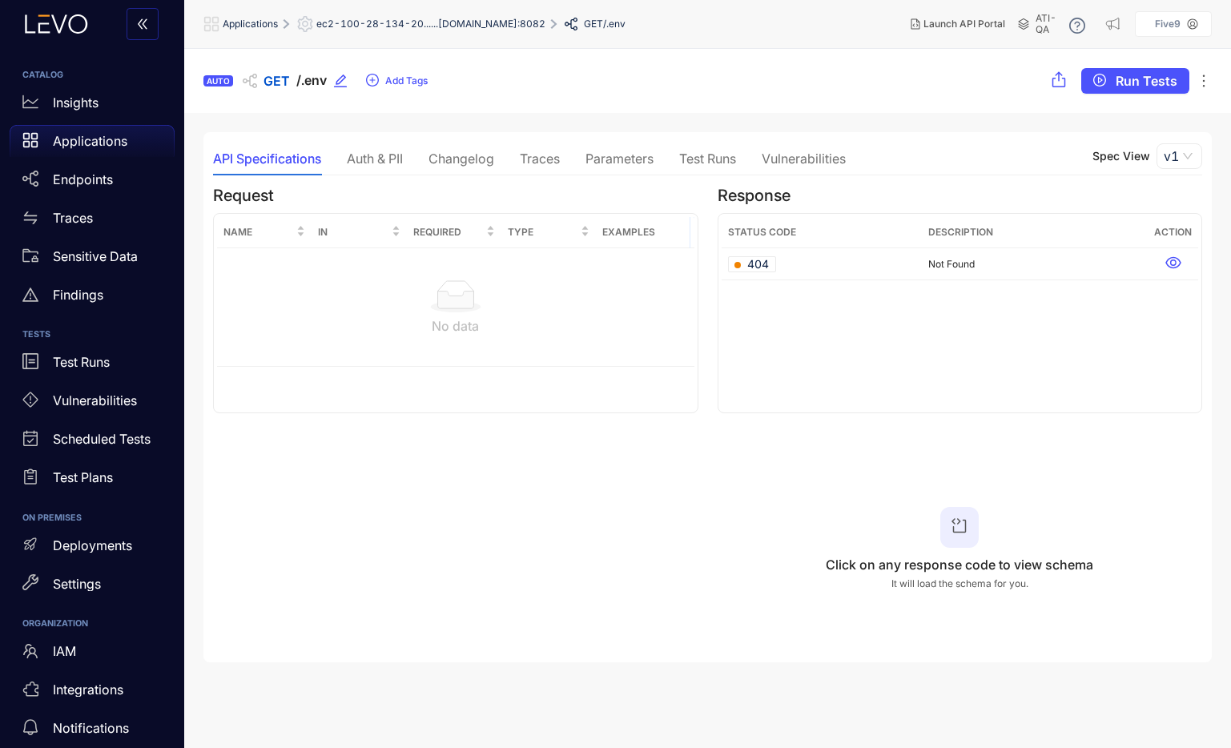 The height and width of the screenshot is (748, 1231). Describe the element at coordinates (30, 295) in the screenshot. I see `span: warning` at that location.